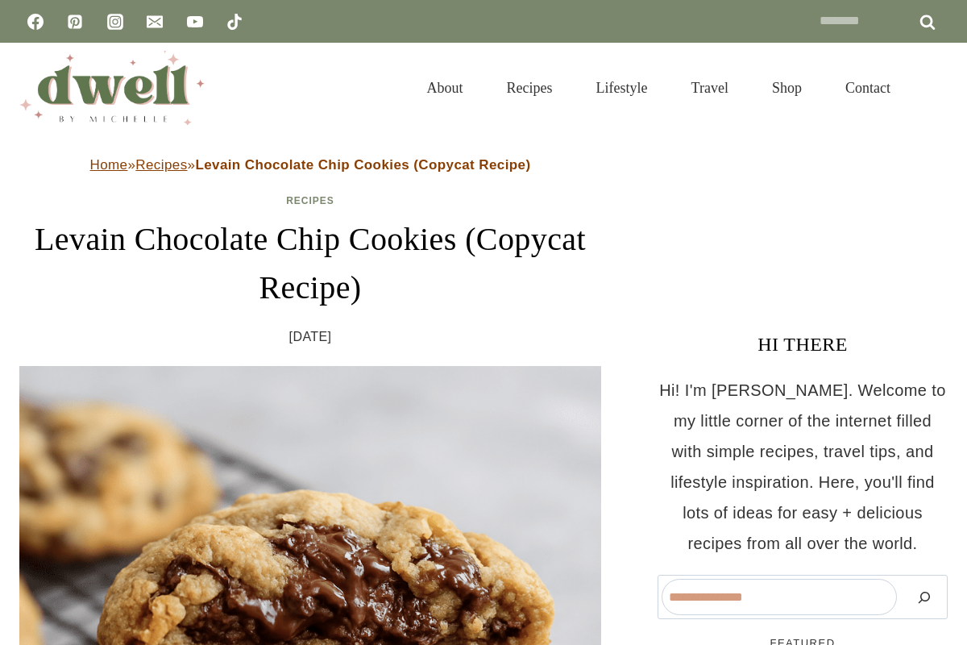 The height and width of the screenshot is (645, 967). I want to click on a: Lifestyle, so click(622, 88).